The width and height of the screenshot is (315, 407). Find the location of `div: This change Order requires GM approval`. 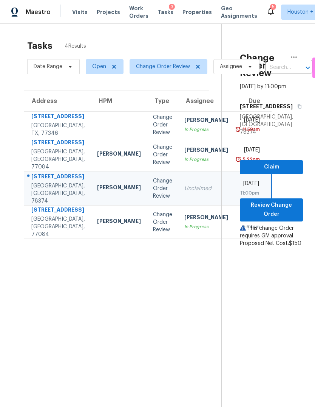

div: This change Order requires GM approval is located at coordinates (272, 232).